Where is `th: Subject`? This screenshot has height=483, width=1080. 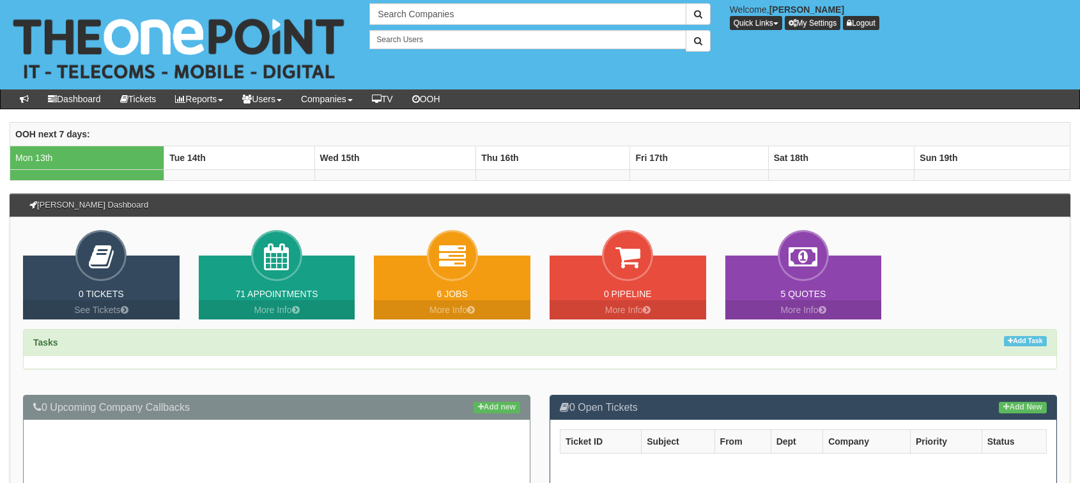
th: Subject is located at coordinates (678, 442).